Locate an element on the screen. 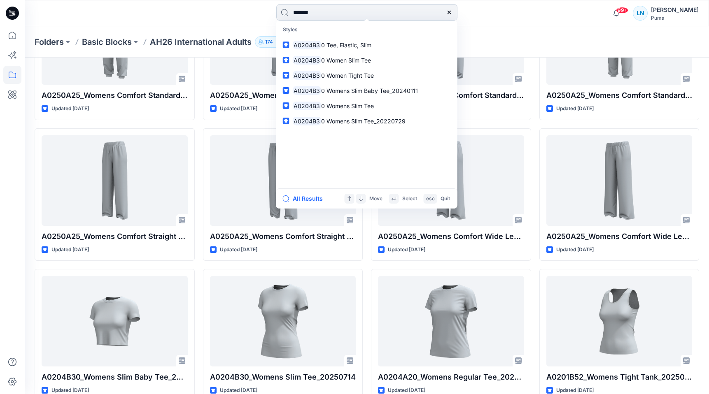  span: 0 Women Slim Tee is located at coordinates (346, 60).